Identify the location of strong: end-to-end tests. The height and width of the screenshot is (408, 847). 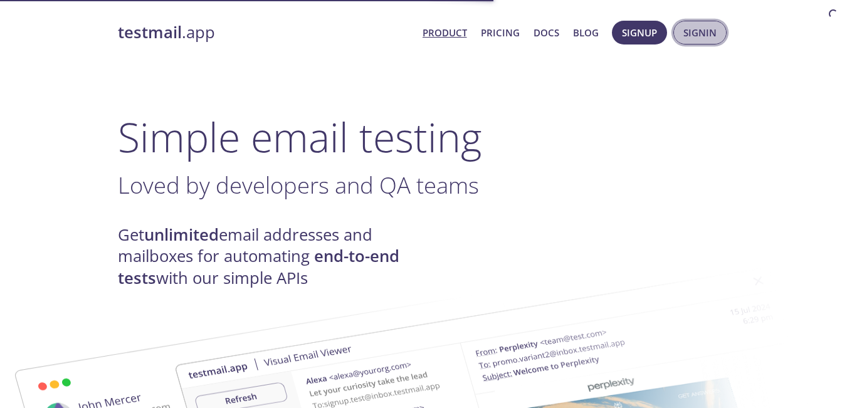
(258, 266).